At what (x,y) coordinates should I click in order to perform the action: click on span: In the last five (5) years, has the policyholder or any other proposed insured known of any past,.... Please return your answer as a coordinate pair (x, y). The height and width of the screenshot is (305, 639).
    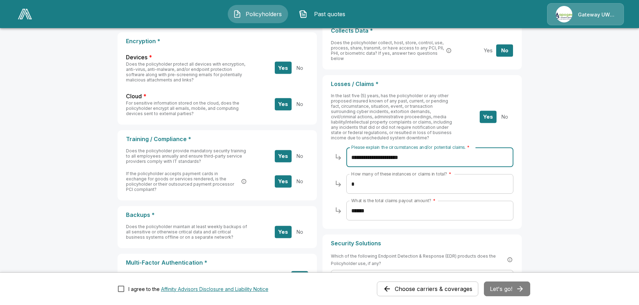
    Looking at the image, I should click on (391, 117).